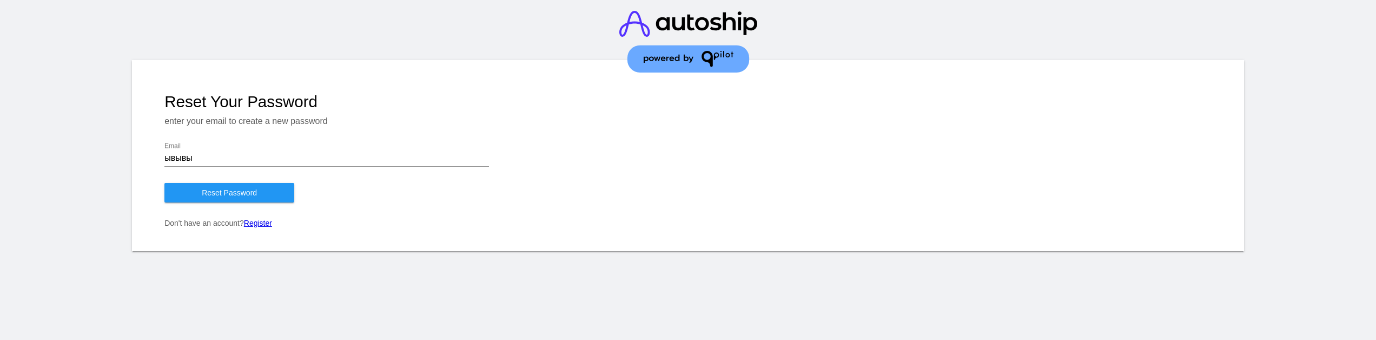 This screenshot has height=340, width=1376. What do you see at coordinates (688, 223) in the screenshot?
I see `p: Don't have an account?` at bounding box center [688, 223].